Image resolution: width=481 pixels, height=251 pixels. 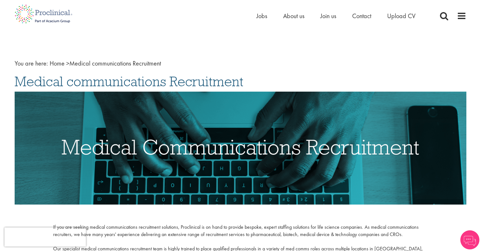 What do you see at coordinates (57, 63) in the screenshot?
I see `a: breadcrumb link to Home` at bounding box center [57, 63].